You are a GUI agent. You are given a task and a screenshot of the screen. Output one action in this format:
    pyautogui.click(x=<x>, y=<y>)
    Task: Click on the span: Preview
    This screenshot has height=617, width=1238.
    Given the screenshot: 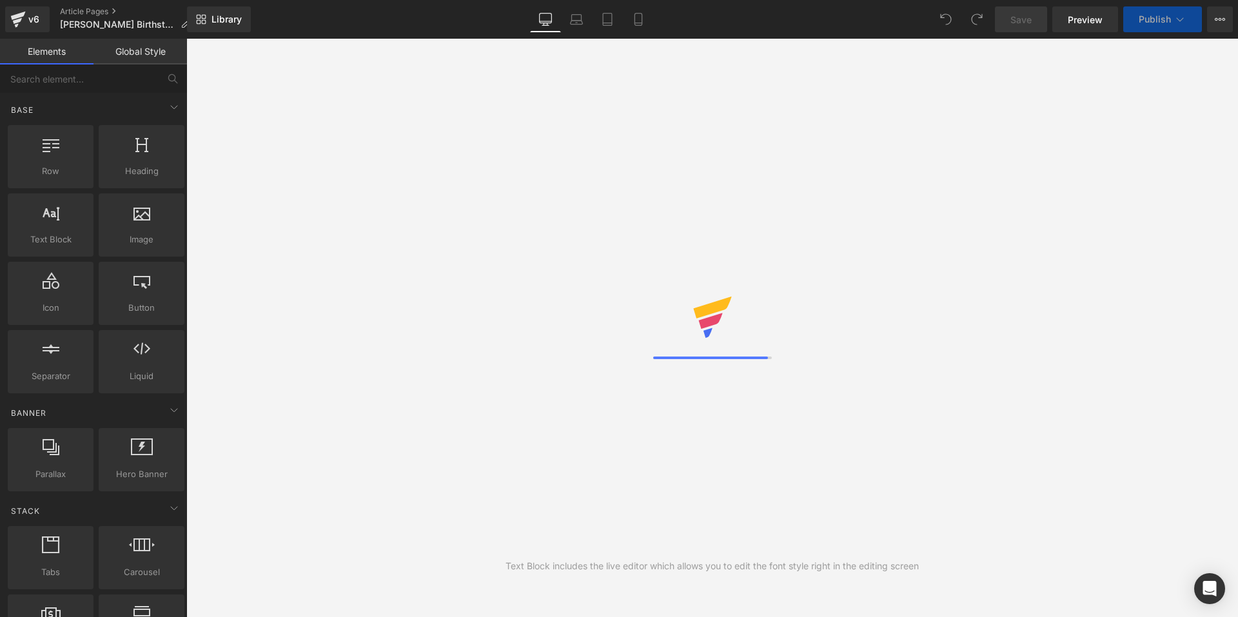 What is the action you would take?
    pyautogui.click(x=1085, y=19)
    